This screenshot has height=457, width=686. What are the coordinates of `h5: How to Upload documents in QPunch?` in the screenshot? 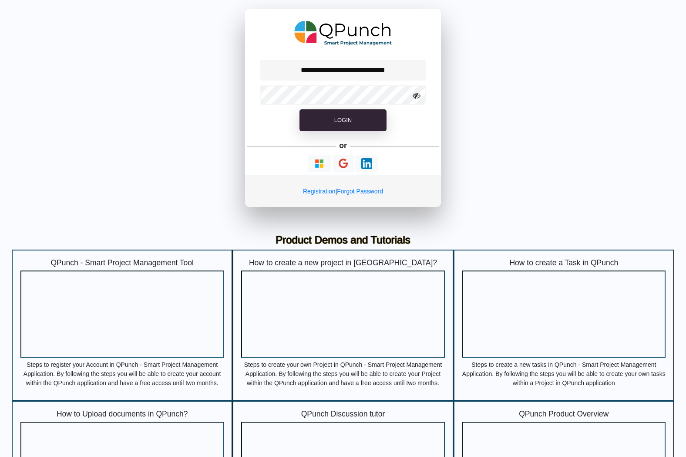 It's located at (122, 414).